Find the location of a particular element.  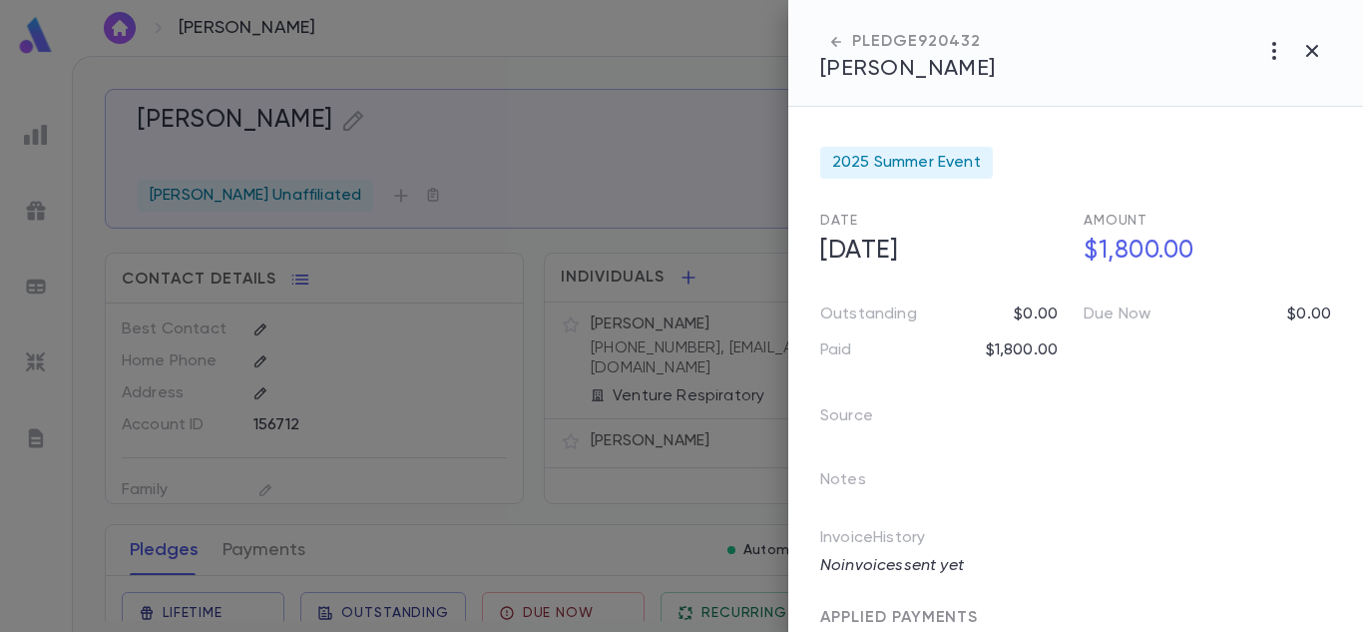

p: Outstanding is located at coordinates (868, 314).